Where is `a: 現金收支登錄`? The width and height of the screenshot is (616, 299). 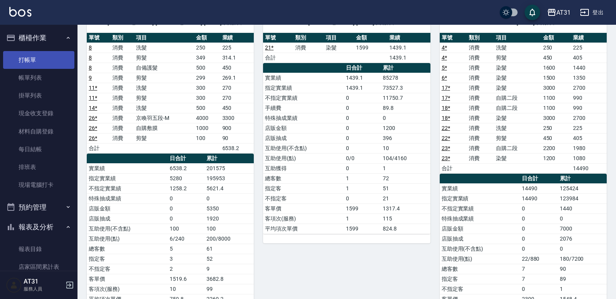
a: 現金收支登錄 is located at coordinates (39, 113).